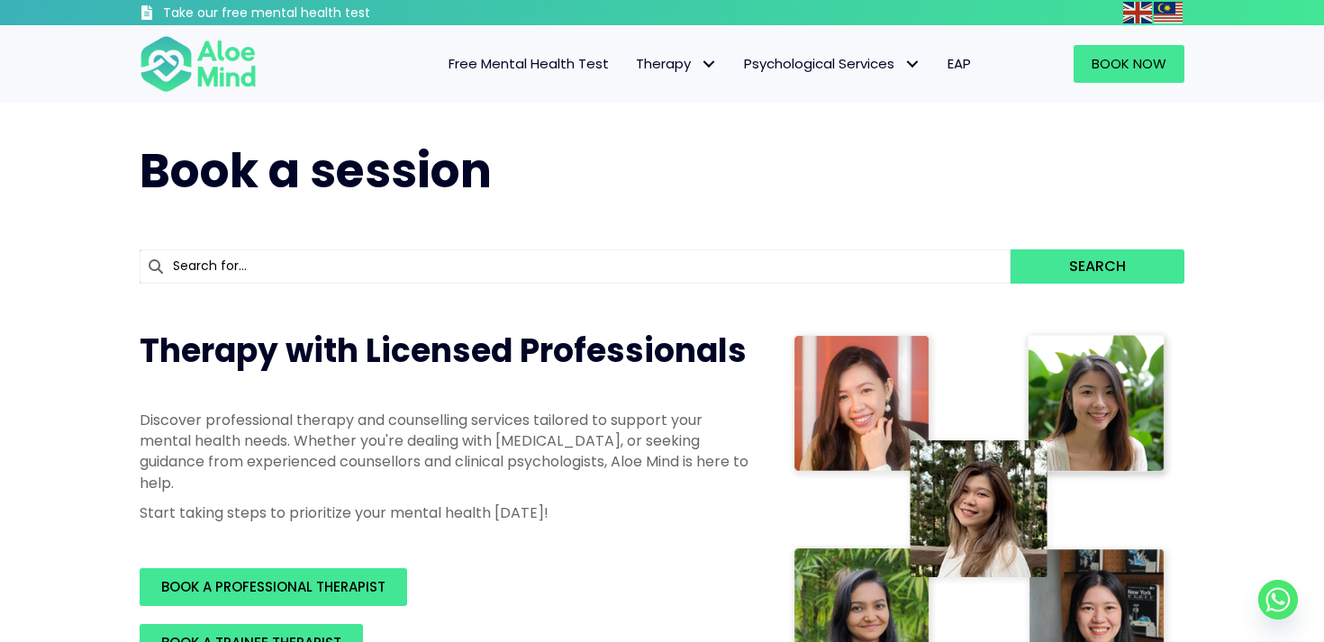  I want to click on span: Book Now, so click(1129, 63).